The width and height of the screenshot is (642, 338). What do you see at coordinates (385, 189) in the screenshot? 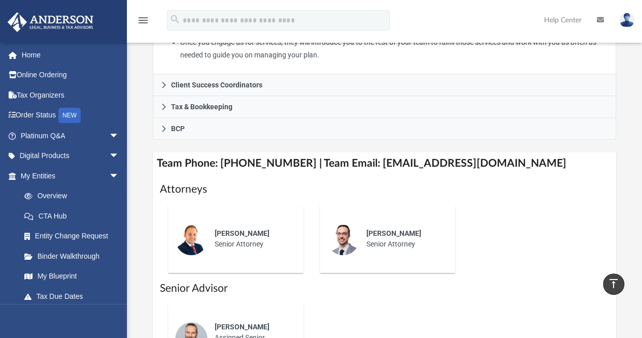
I see `h1: Attorneys` at bounding box center [385, 189].